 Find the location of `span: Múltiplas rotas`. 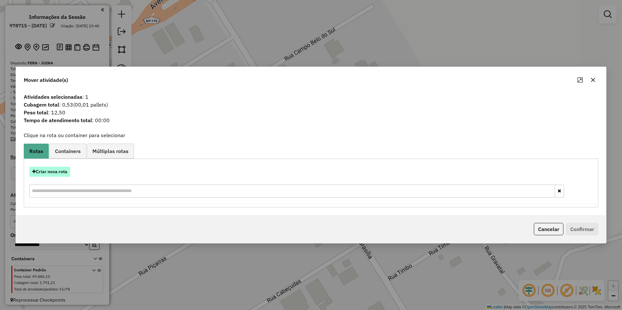

span: Múltiplas rotas is located at coordinates (110, 151).